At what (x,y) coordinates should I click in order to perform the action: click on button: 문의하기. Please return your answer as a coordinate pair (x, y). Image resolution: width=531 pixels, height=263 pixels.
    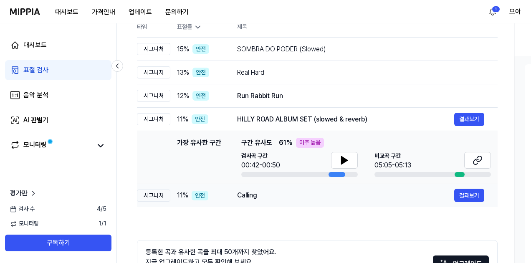
    Looking at the image, I should click on (177, 12).